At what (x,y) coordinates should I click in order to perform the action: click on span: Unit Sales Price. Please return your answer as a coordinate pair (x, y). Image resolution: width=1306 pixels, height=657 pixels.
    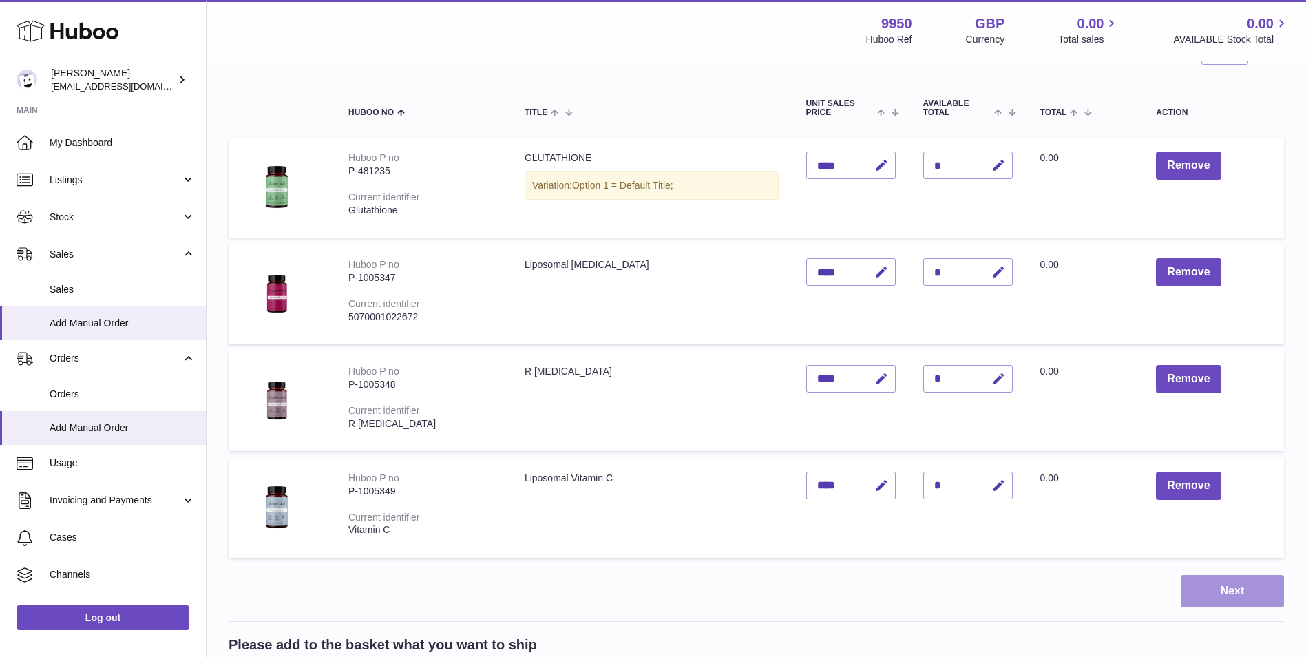
    Looking at the image, I should click on (840, 108).